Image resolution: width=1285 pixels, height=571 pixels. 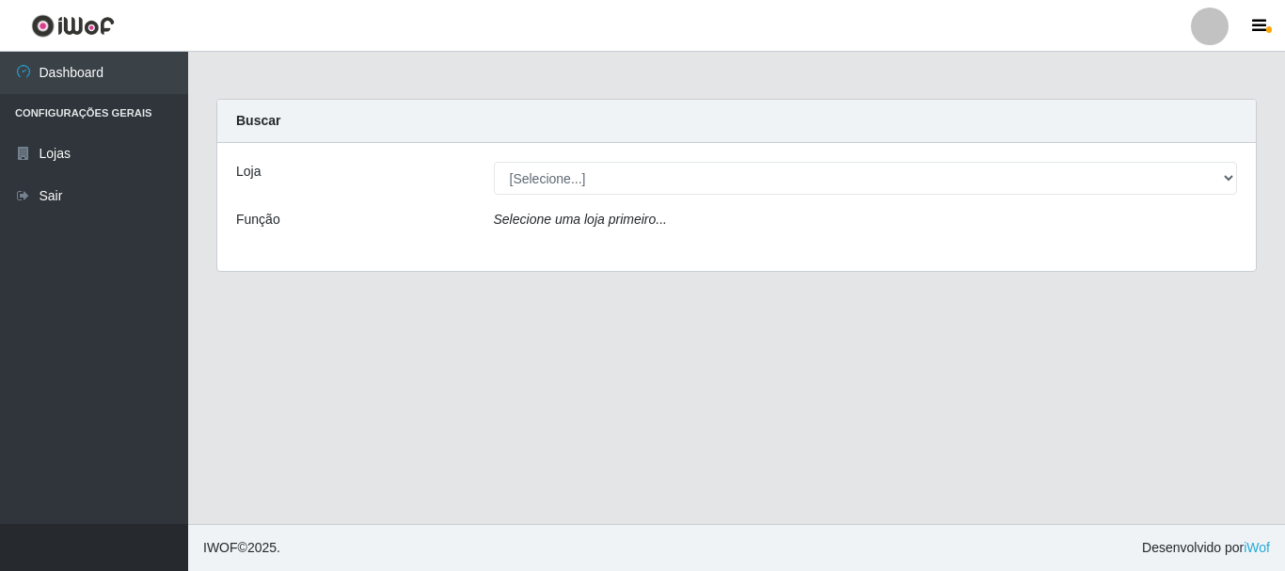 What do you see at coordinates (258, 219) in the screenshot?
I see `label: Função` at bounding box center [258, 219].